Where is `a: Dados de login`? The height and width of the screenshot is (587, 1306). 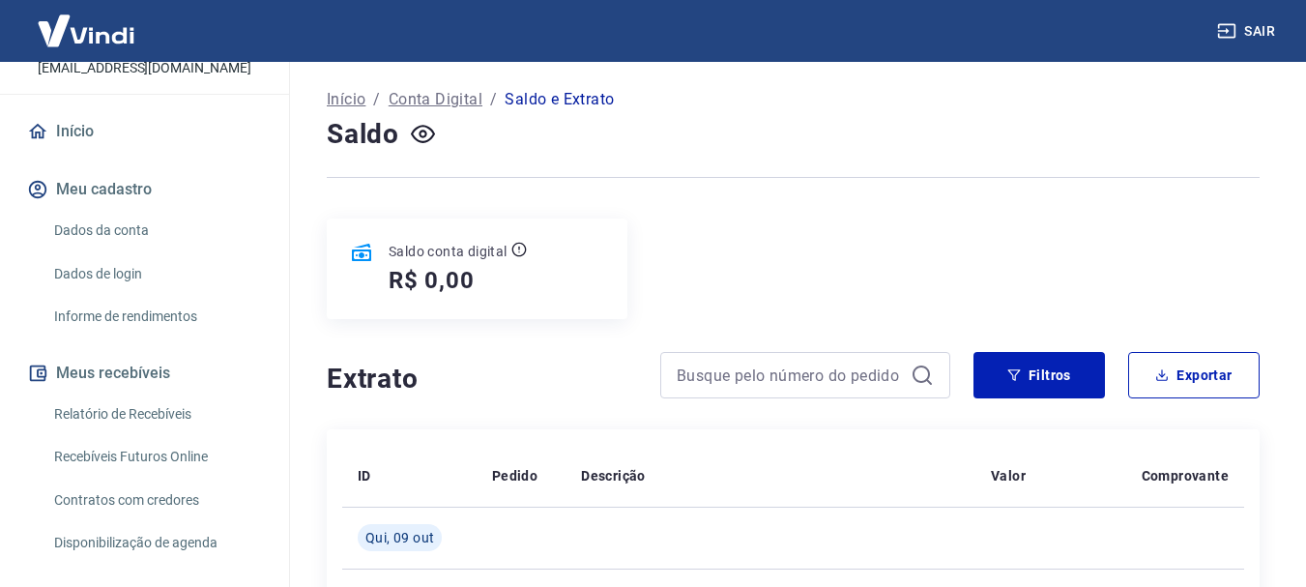 a: Dados de login is located at coordinates (156, 273).